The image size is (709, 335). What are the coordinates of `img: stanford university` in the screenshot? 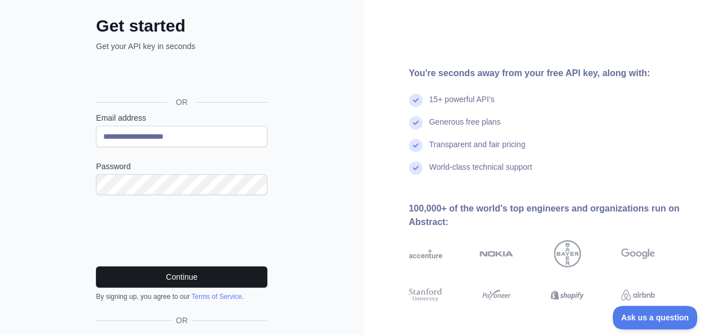 It's located at (426, 295).